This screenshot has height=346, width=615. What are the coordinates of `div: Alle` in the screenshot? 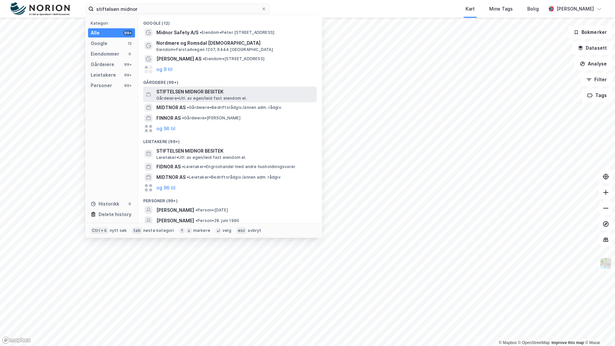 It's located at (95, 33).